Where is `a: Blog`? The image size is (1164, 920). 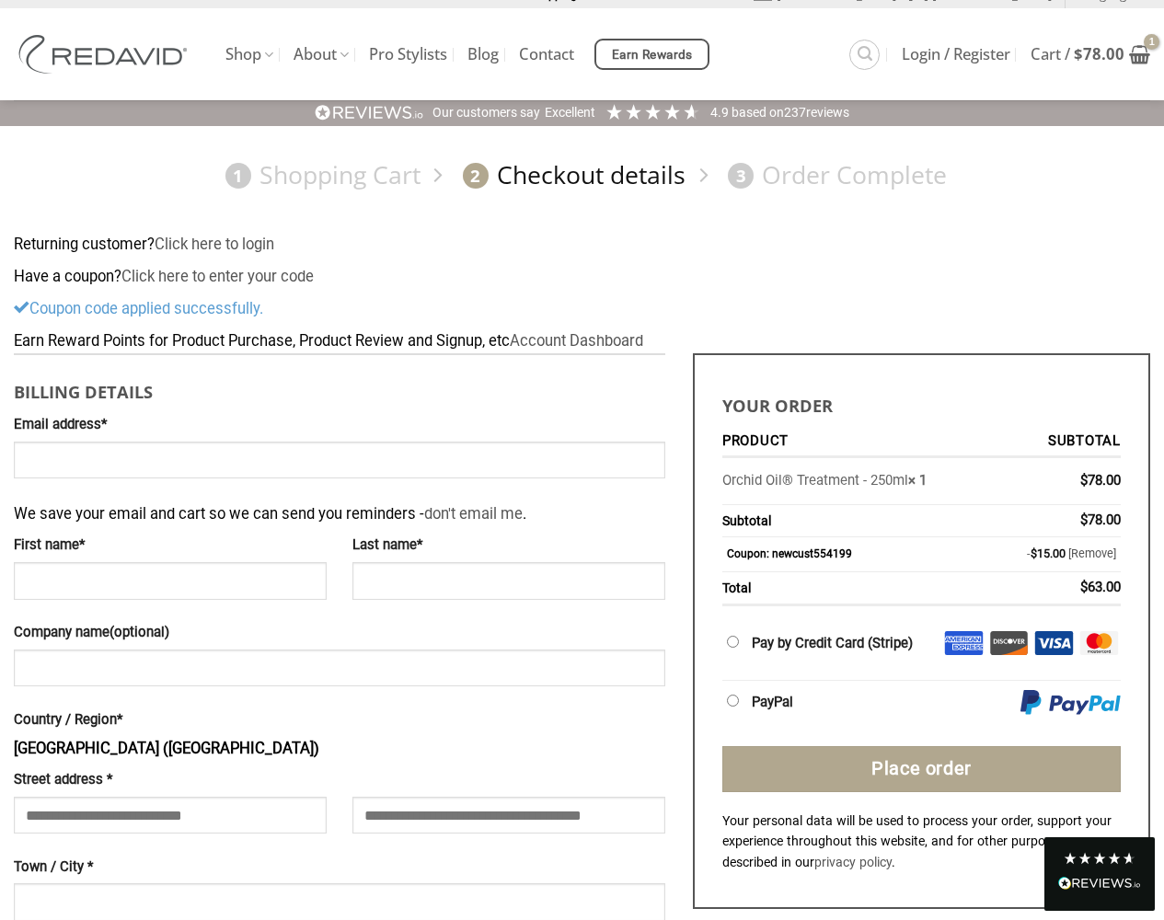 a: Blog is located at coordinates (483, 54).